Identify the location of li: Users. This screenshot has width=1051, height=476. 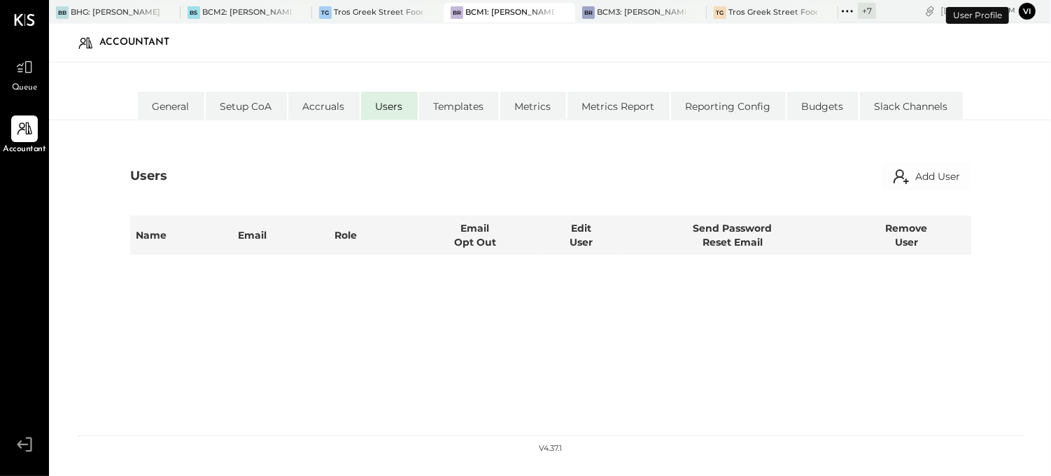
(389, 106).